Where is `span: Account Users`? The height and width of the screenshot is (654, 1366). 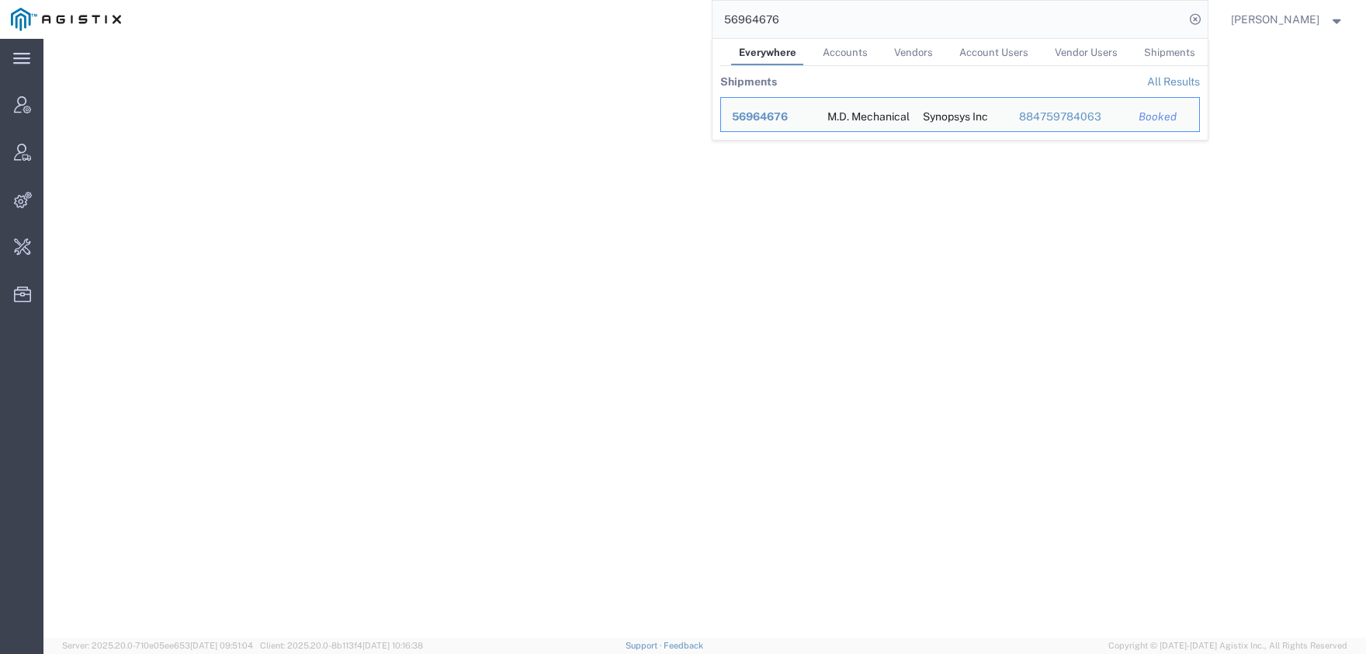 span: Account Users is located at coordinates (994, 52).